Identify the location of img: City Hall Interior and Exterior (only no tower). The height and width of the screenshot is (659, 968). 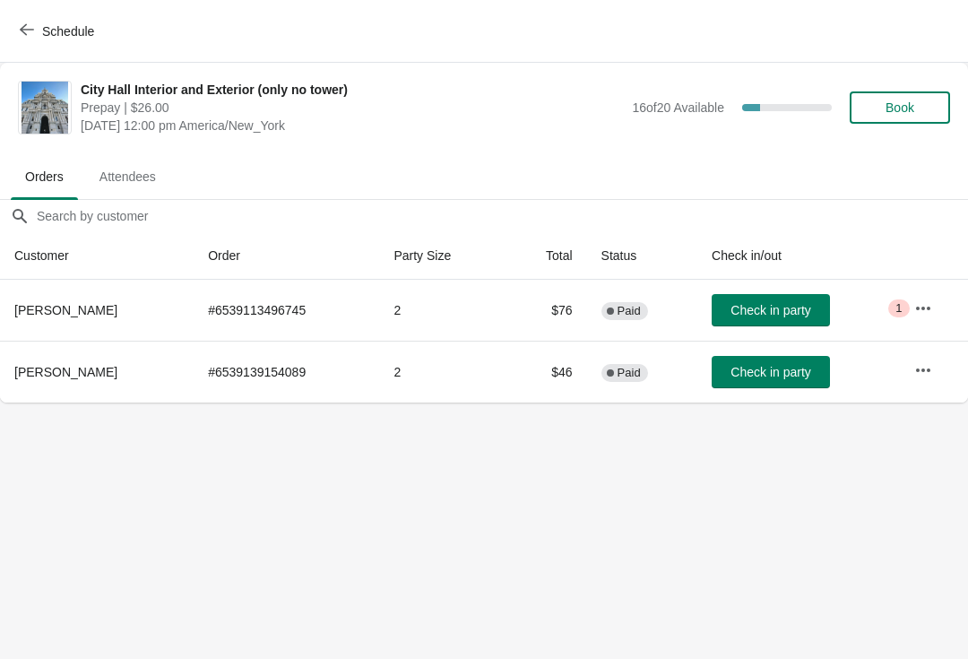
(45, 108).